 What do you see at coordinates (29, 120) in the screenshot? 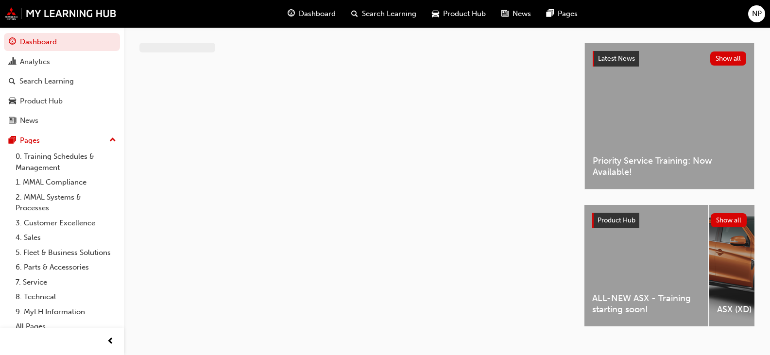
I see `div: News` at bounding box center [29, 120].